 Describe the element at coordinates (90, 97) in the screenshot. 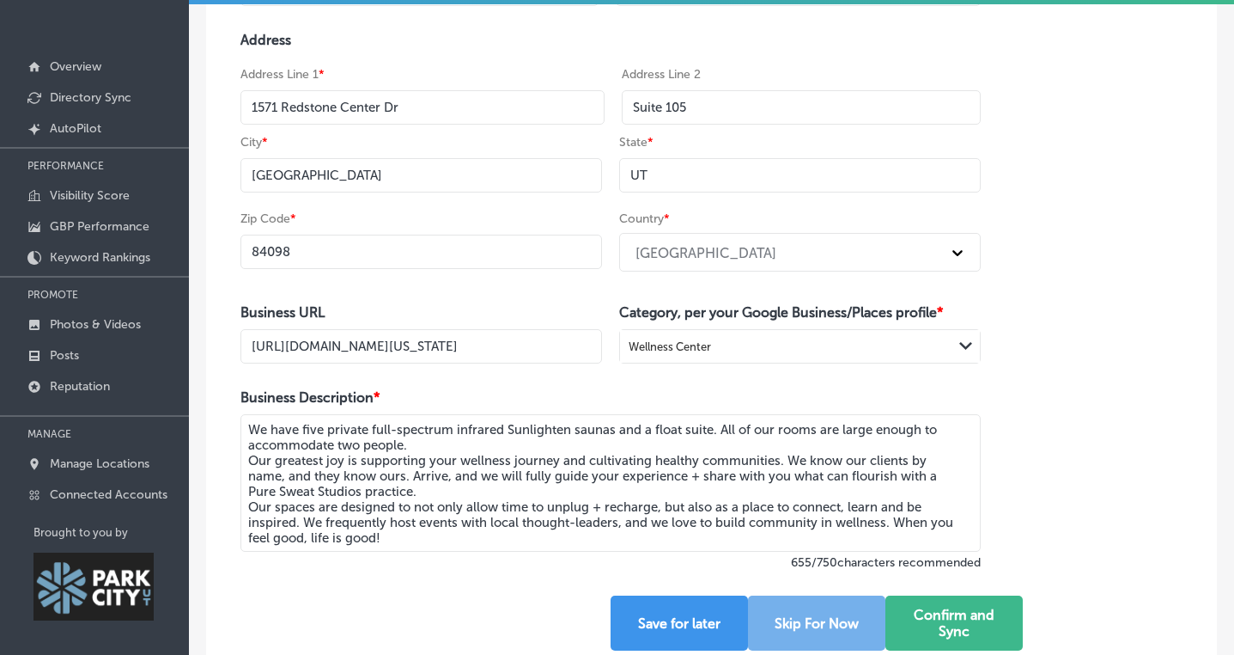

I see `p: Directory Sync` at that location.